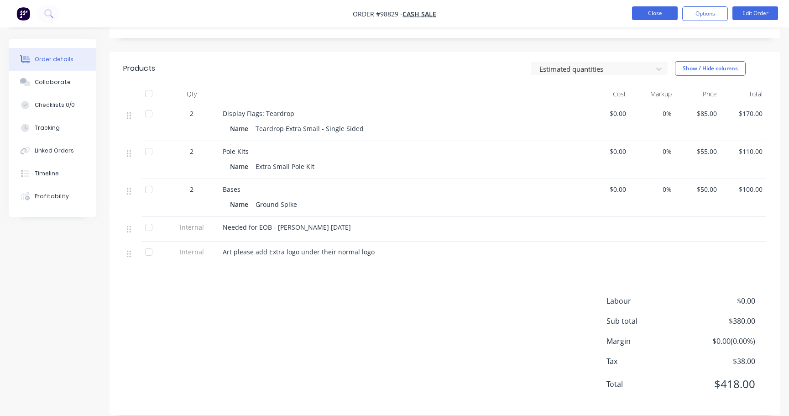 Image resolution: width=789 pixels, height=416 pixels. I want to click on img: Factory, so click(23, 14).